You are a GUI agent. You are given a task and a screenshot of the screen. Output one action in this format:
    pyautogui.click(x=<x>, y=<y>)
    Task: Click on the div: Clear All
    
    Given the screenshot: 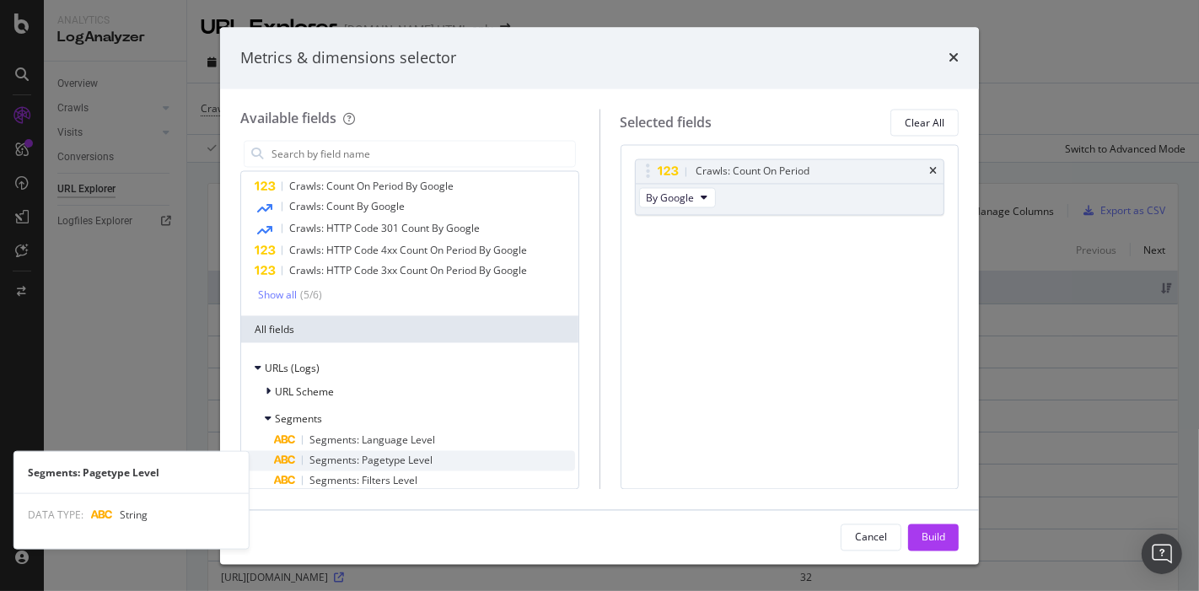 What is the action you would take?
    pyautogui.click(x=924, y=122)
    